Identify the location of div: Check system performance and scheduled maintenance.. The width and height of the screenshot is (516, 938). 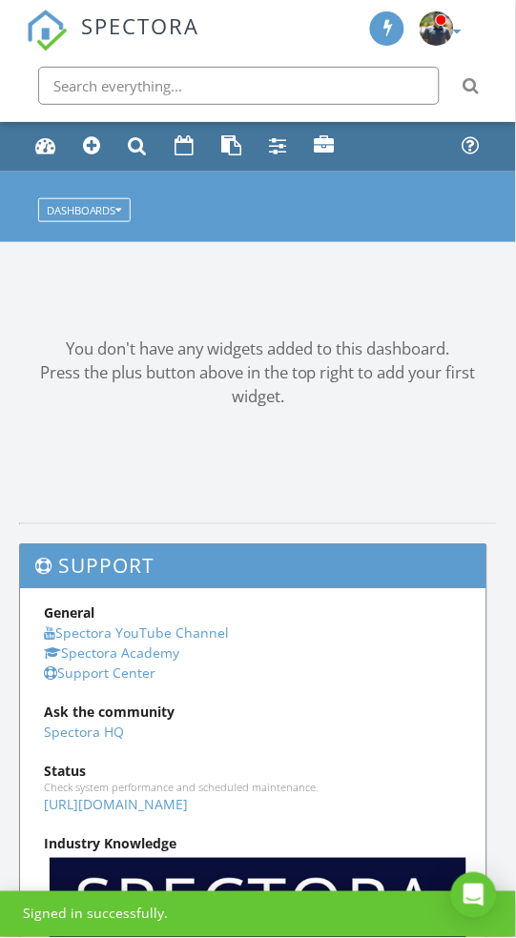
(254, 789).